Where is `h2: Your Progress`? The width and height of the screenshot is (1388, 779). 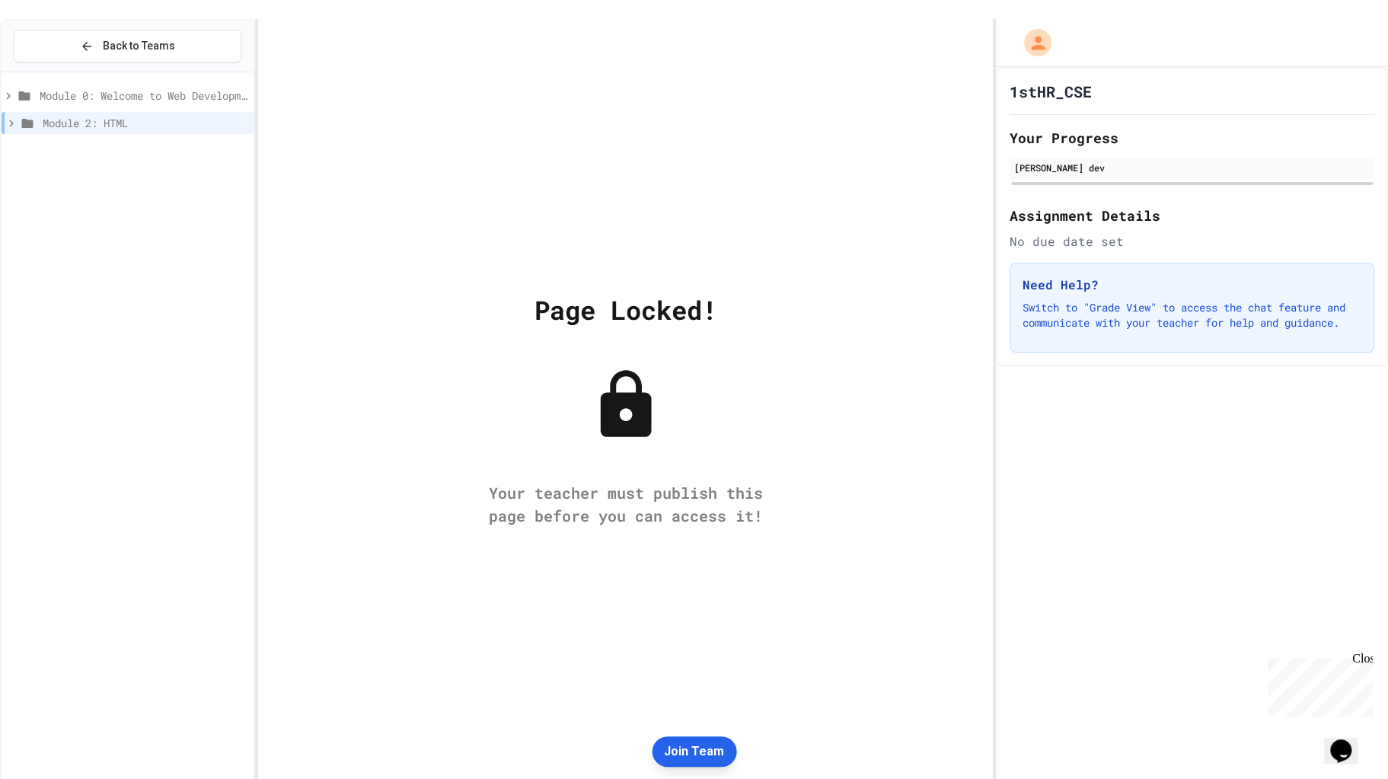 h2: Your Progress is located at coordinates (1191, 138).